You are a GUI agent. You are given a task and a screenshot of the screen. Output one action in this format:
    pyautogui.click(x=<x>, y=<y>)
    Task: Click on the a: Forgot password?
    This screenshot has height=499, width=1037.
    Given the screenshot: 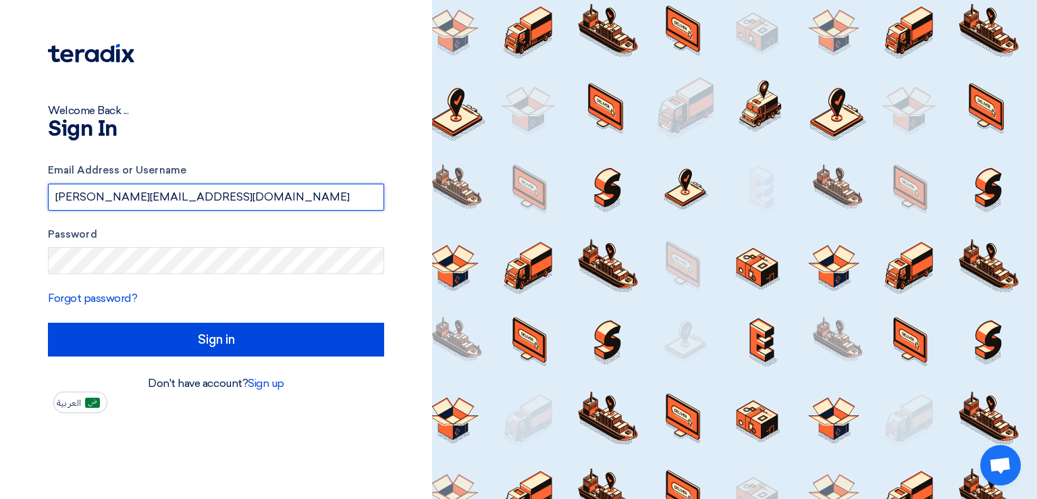 What is the action you would take?
    pyautogui.click(x=93, y=298)
    